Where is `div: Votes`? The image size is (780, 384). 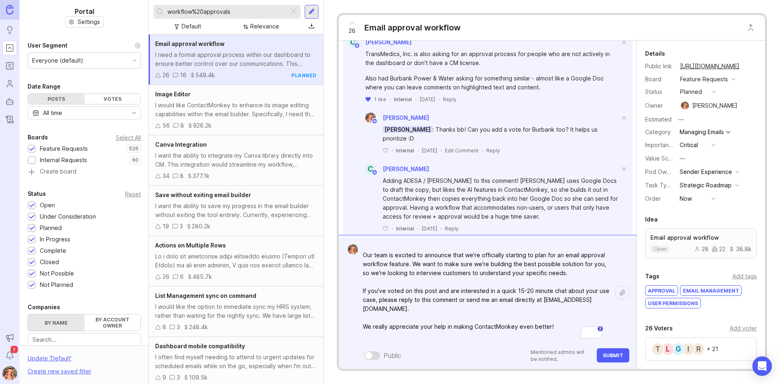
div: Votes is located at coordinates (113, 99).